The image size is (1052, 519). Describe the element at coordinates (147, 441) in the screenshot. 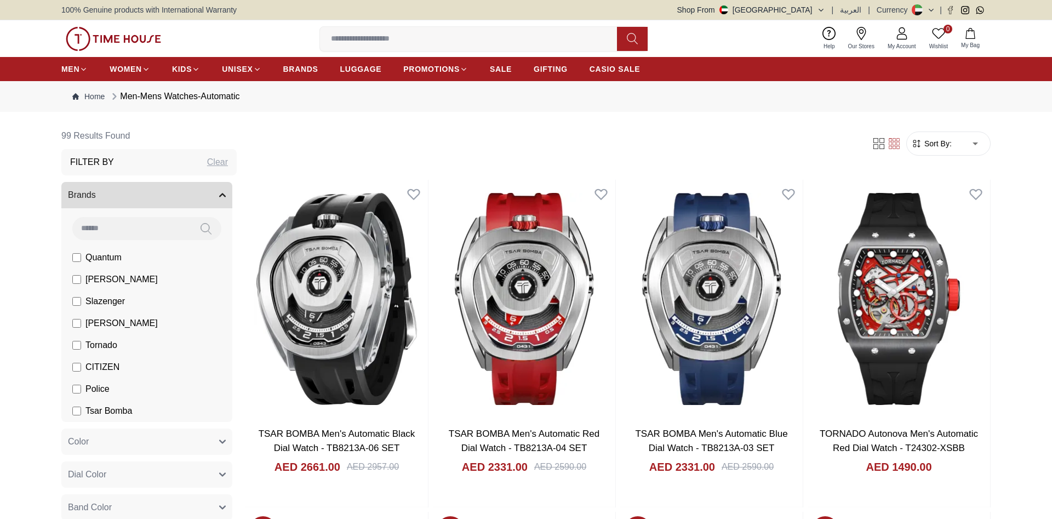

I see `button: Color` at that location.